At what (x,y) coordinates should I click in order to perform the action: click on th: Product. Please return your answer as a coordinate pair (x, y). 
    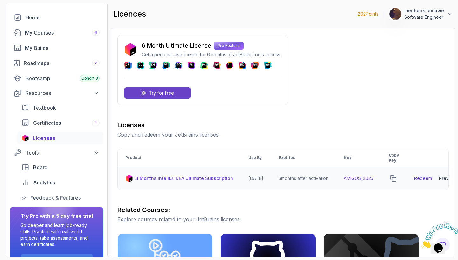
    Looking at the image, I should click on (179, 158).